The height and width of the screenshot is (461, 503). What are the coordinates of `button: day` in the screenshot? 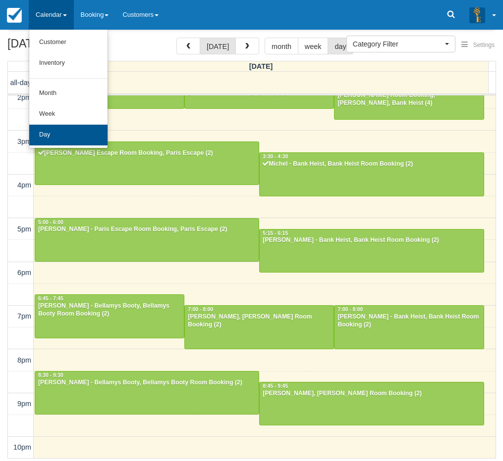 It's located at (340, 46).